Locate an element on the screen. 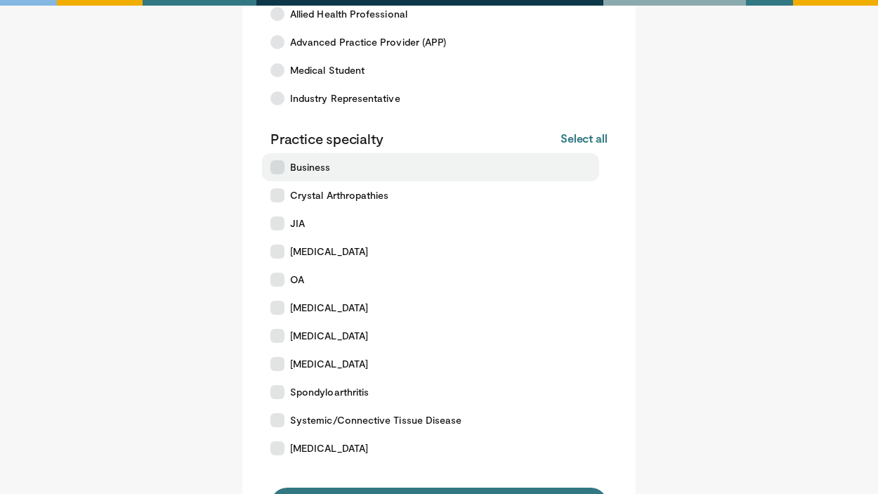  span: Medical Student is located at coordinates (327, 70).